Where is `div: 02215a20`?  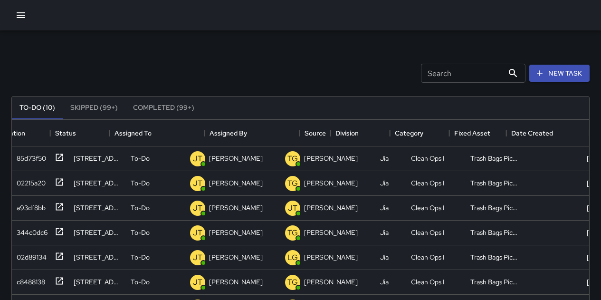
div: 02215a20 is located at coordinates (29, 181).